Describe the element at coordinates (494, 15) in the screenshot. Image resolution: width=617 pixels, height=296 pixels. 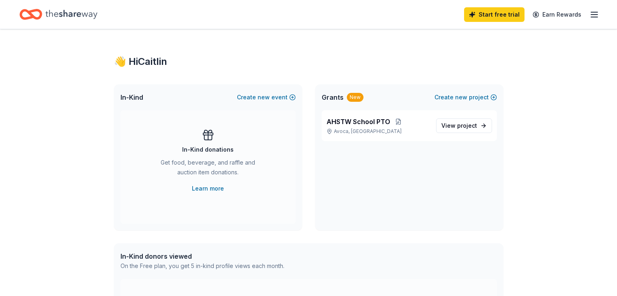
I see `a: Start free trial` at that location.